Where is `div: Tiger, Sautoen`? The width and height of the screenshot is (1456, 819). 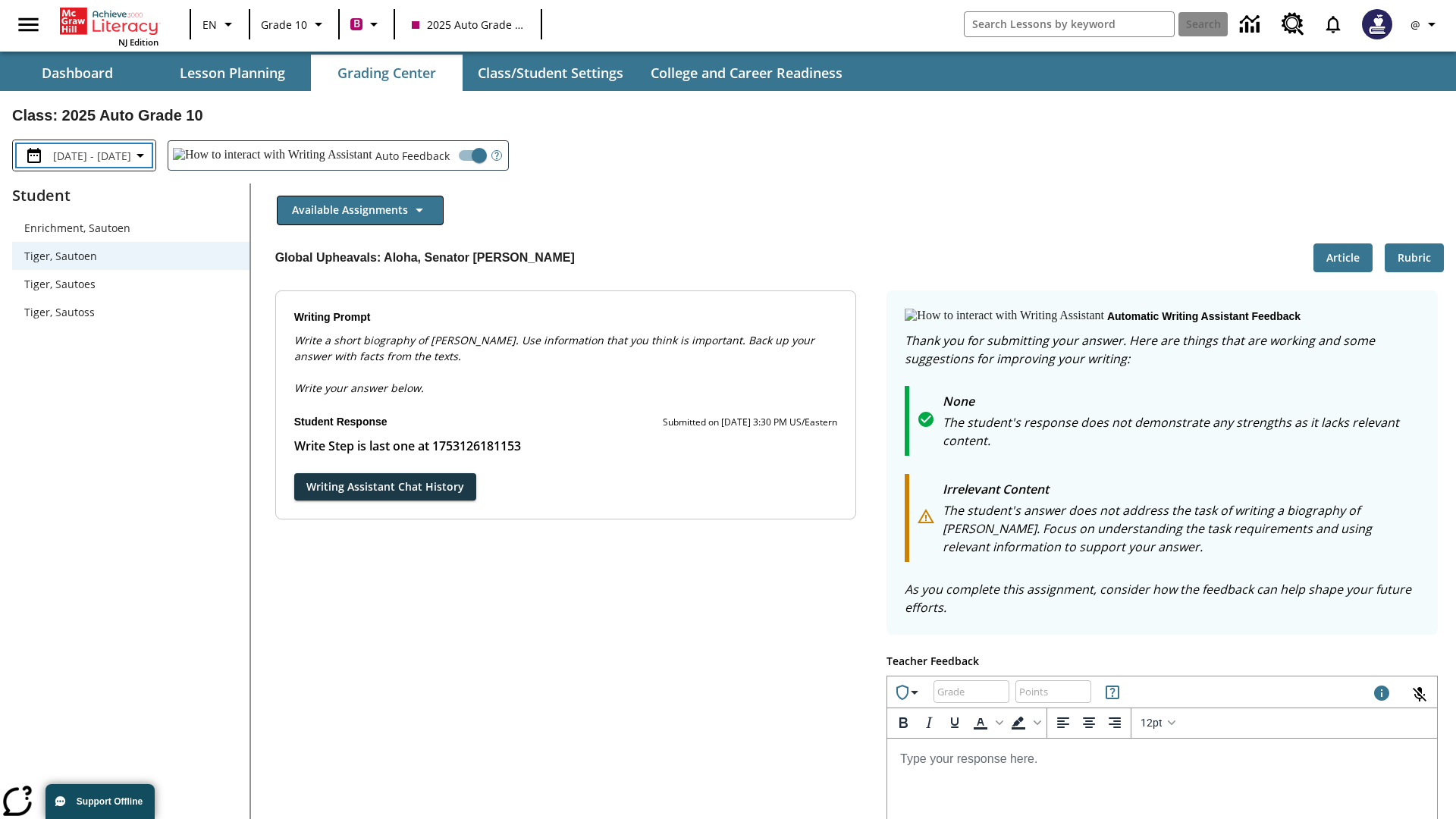 div: Tiger, Sautoen is located at coordinates (130, 255).